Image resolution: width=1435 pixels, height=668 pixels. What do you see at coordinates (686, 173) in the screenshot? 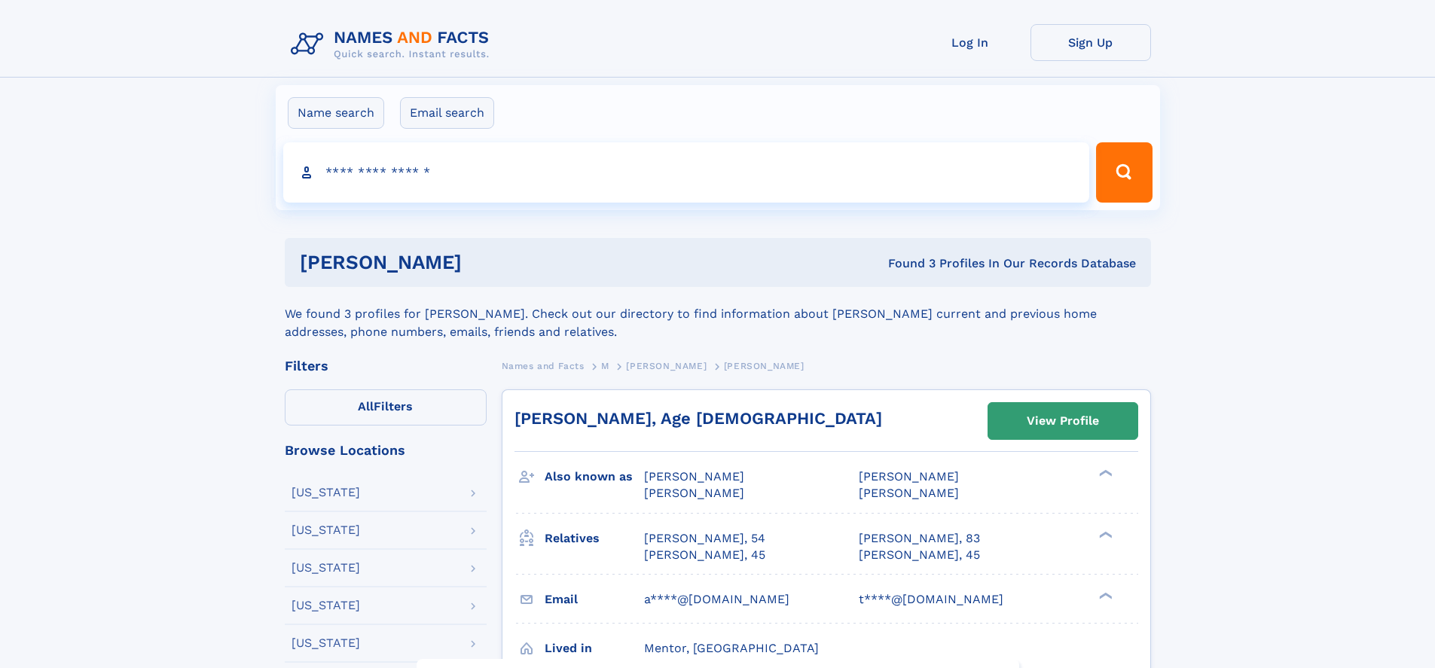
I see `input: search input` at bounding box center [686, 173].